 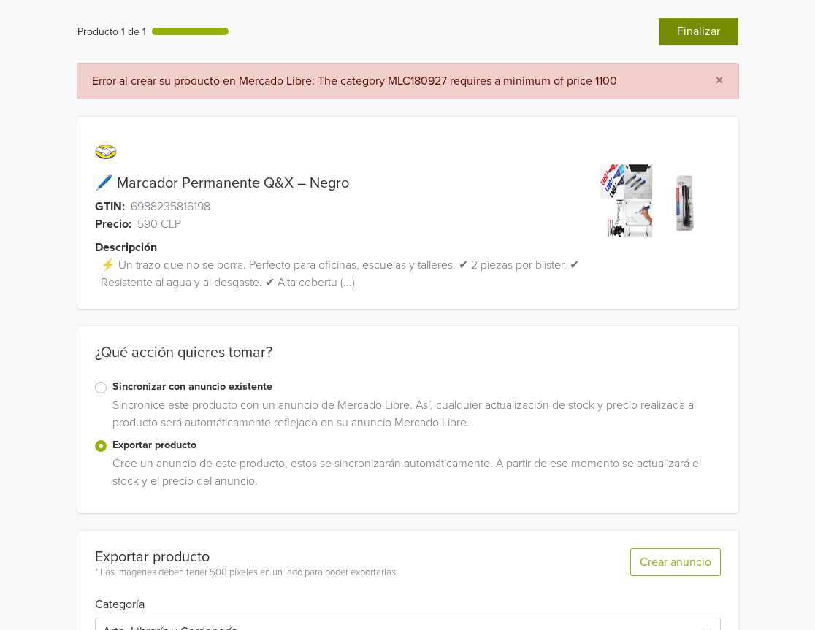 What do you see at coordinates (655, 201) in the screenshot?
I see `img: product_image` at bounding box center [655, 201].